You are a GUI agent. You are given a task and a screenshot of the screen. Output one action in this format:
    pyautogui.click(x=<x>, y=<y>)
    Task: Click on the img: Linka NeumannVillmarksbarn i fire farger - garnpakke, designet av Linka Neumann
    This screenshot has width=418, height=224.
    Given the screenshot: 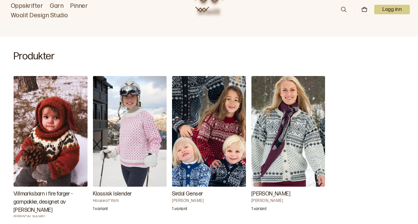 What is the action you would take?
    pyautogui.click(x=51, y=131)
    